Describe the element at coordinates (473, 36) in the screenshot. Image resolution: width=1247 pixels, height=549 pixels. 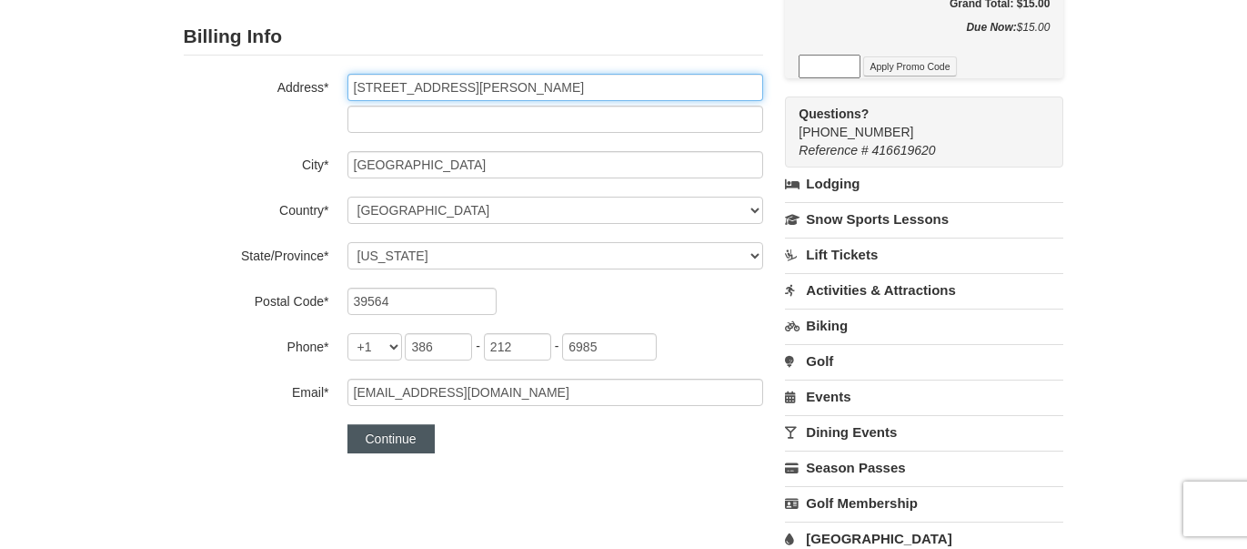
I see `h2: Billing Info` at that location.